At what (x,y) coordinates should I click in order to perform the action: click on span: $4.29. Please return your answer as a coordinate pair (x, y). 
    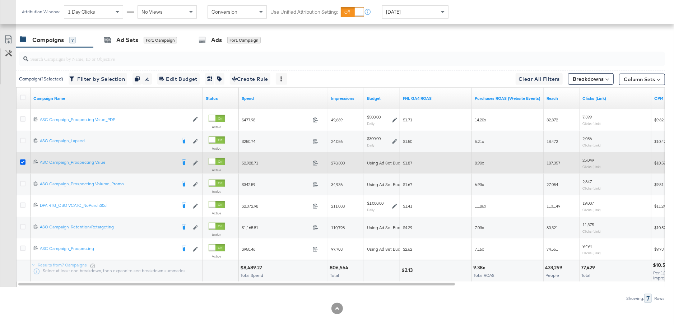
    Looking at the image, I should click on (407, 227).